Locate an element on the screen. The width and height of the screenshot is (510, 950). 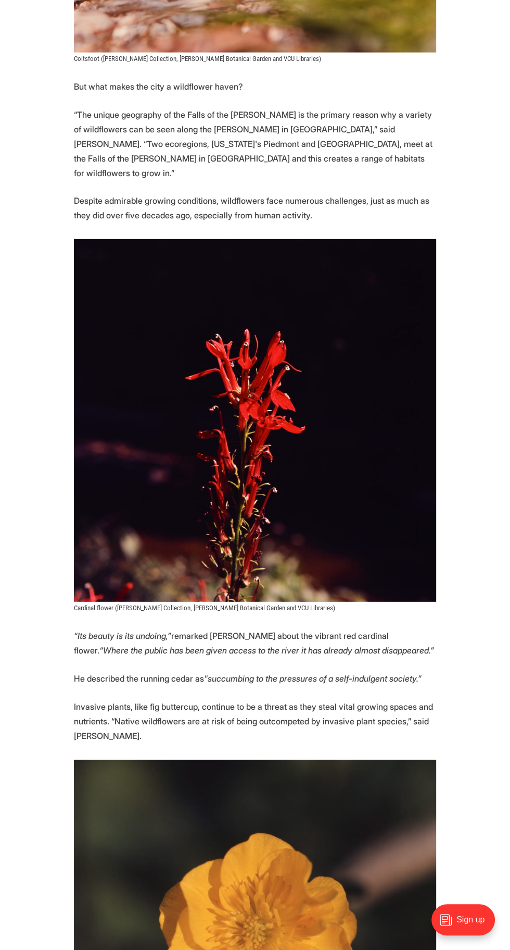
p: Invasive plants, like fig buttercup, continue to be a threat as they steal vital growing spaces a... is located at coordinates (255, 721).